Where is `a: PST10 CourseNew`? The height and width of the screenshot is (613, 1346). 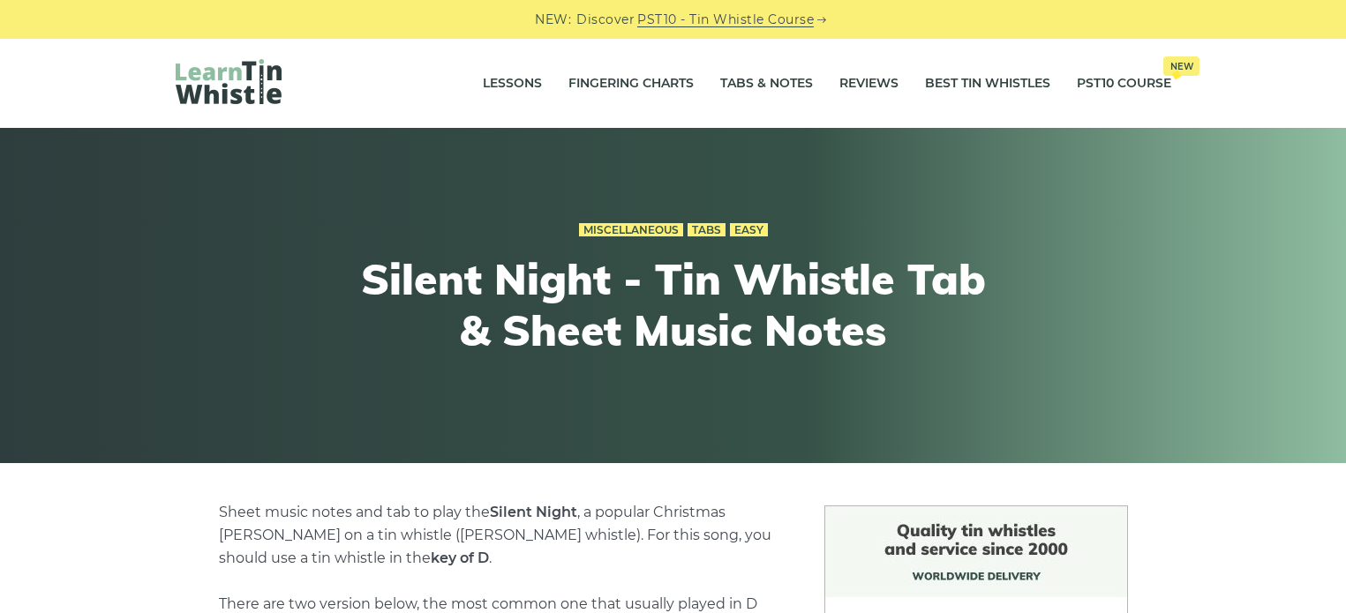
a: PST10 CourseNew is located at coordinates (1123, 84).